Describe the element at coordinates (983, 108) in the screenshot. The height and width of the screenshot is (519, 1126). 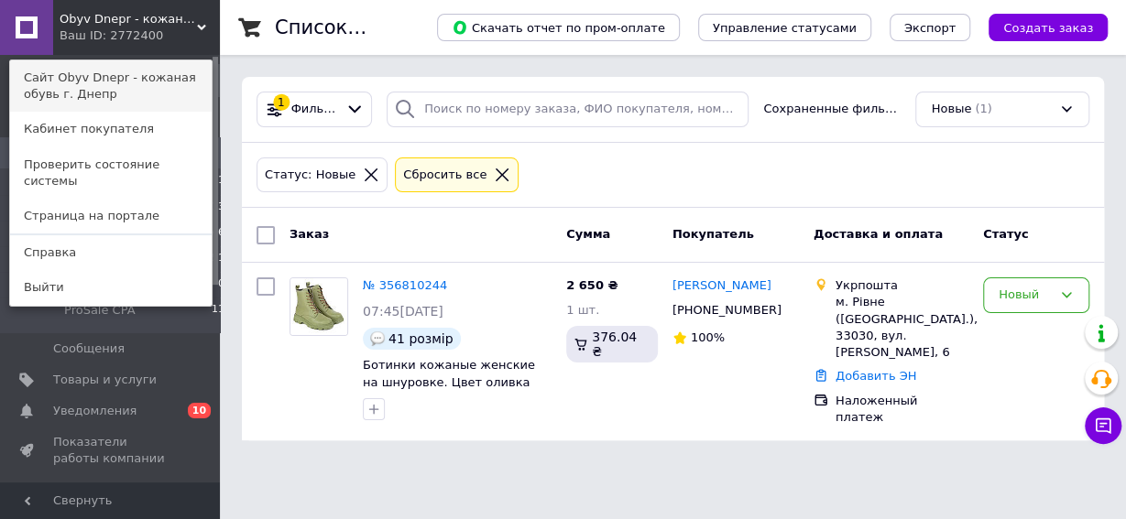
I see `span: (1)` at that location.